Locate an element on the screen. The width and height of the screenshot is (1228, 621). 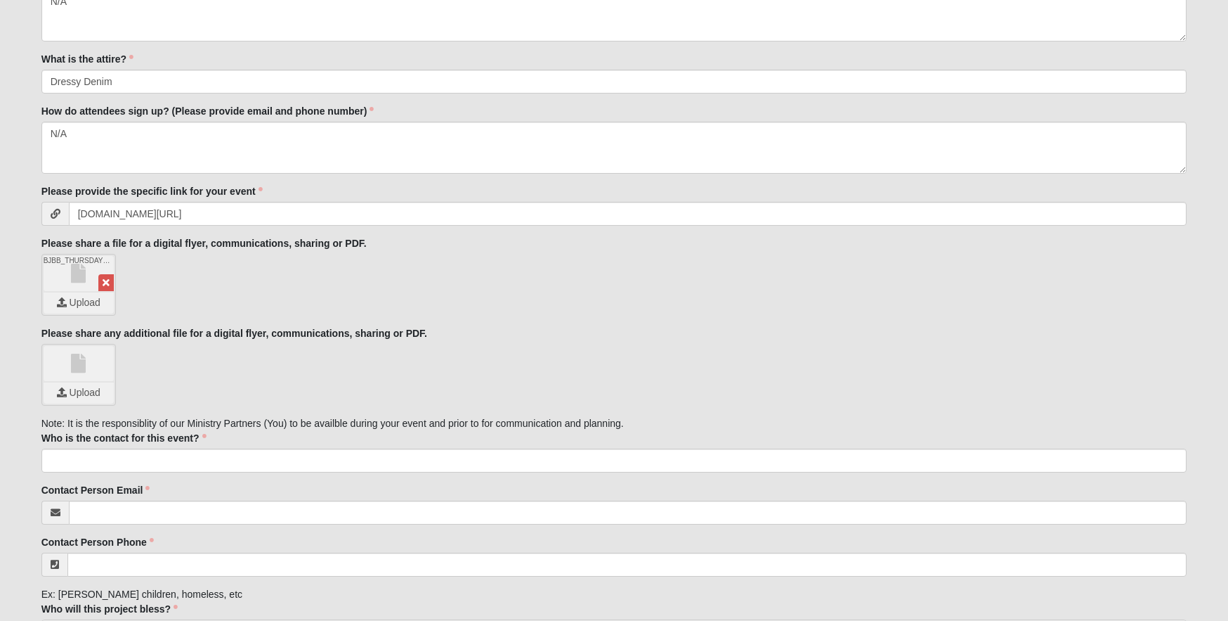
label: Contact Person Email is located at coordinates (96, 490).